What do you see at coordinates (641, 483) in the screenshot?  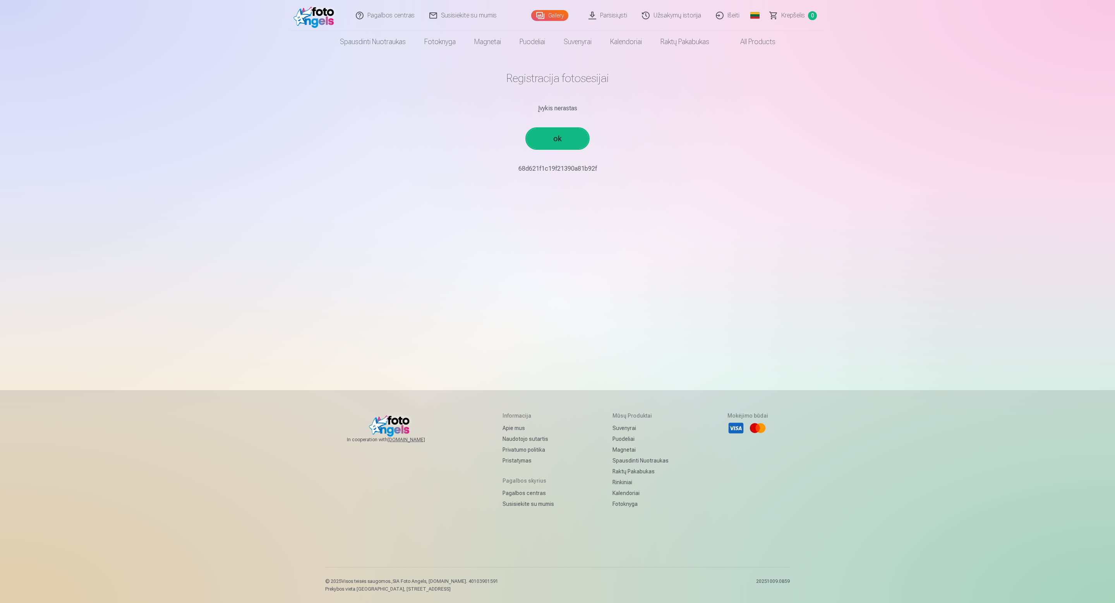 I see `a: Rinkiniai` at bounding box center [641, 483].